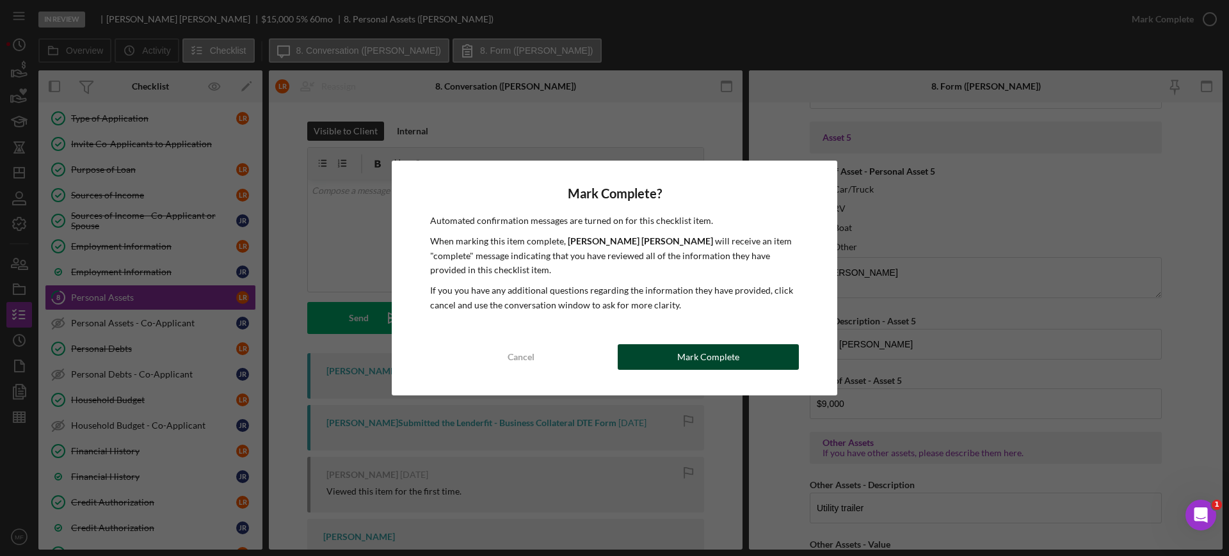 This screenshot has height=556, width=1229. What do you see at coordinates (708, 357) in the screenshot?
I see `div: Mark Complete` at bounding box center [708, 357].